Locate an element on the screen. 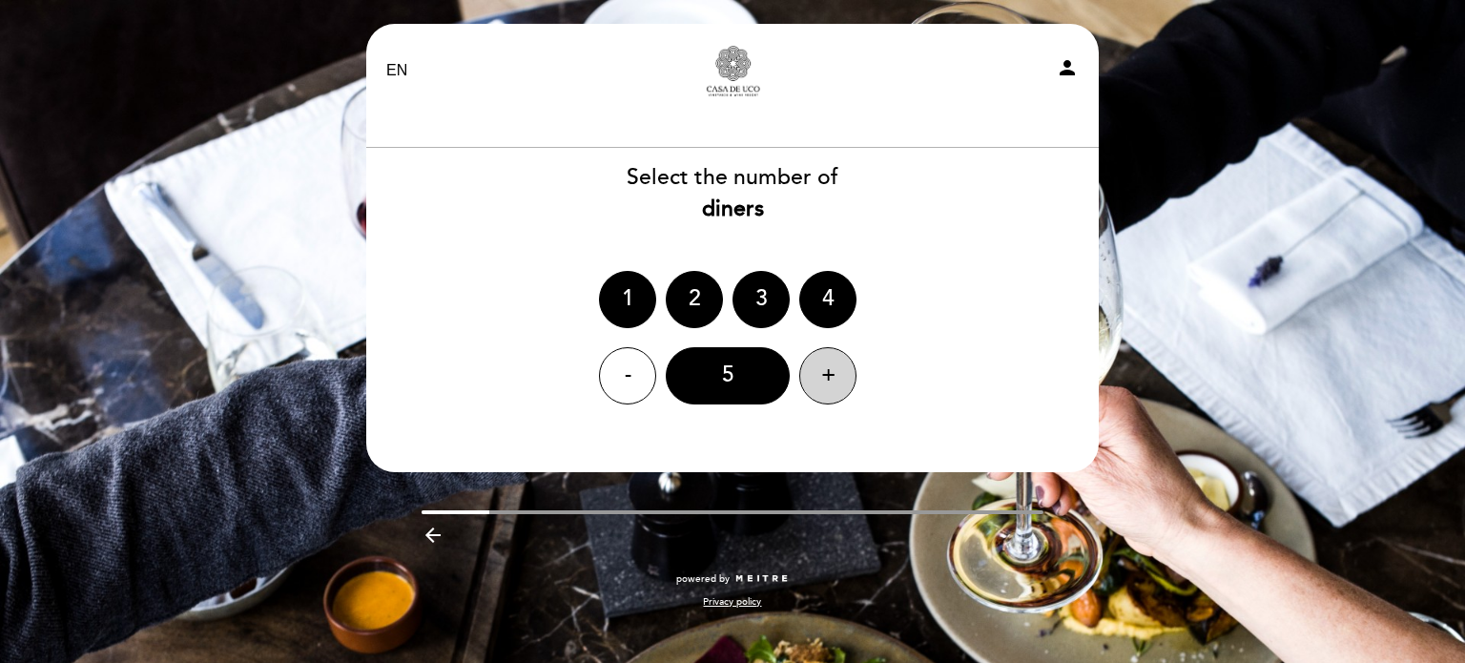 The height and width of the screenshot is (663, 1465). img: MEITRE is located at coordinates (761, 579).